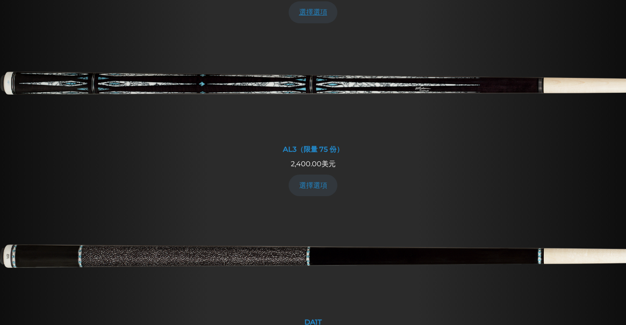 The width and height of the screenshot is (626, 325). I want to click on font: AL3（限量 75 份）, so click(313, 149).